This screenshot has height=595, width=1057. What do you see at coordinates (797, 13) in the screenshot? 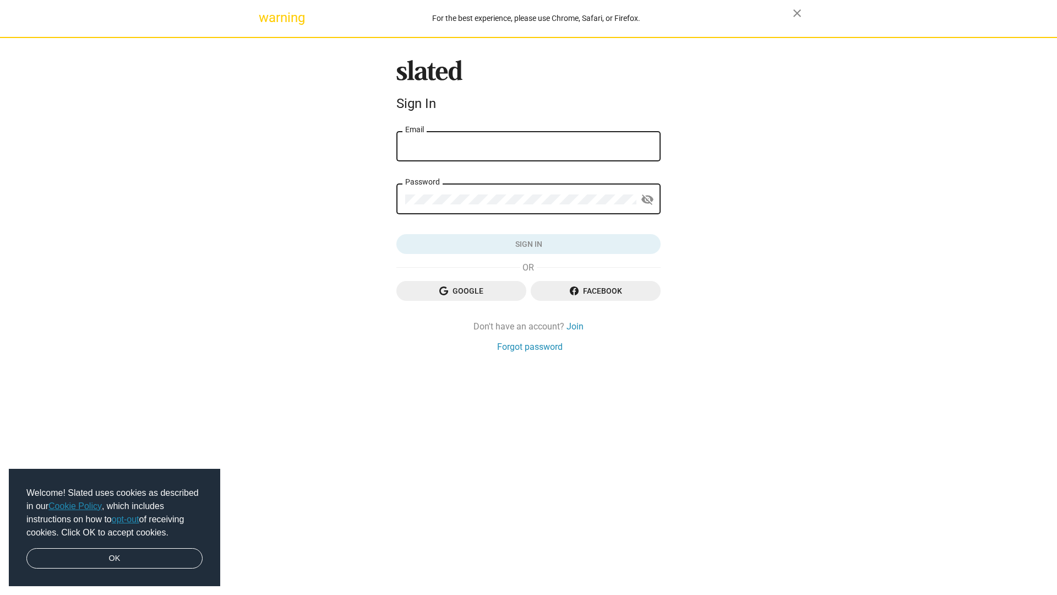
I see `mat-icon: close` at bounding box center [797, 13].